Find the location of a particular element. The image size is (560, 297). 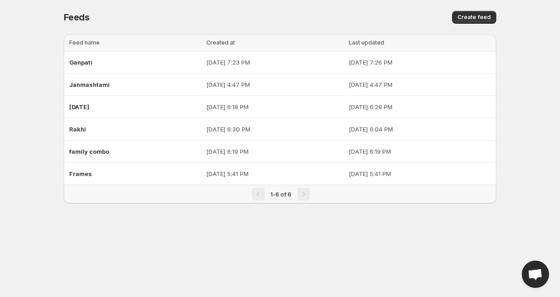

span: Feed name is located at coordinates (84, 42).